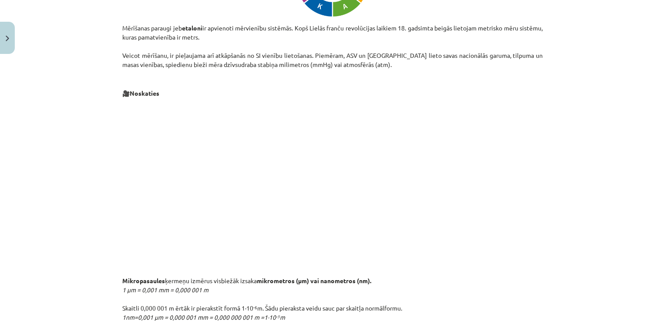  What do you see at coordinates (283, 281) in the screenshot?
I see `strong: mikrometros (μm)` at bounding box center [283, 281].